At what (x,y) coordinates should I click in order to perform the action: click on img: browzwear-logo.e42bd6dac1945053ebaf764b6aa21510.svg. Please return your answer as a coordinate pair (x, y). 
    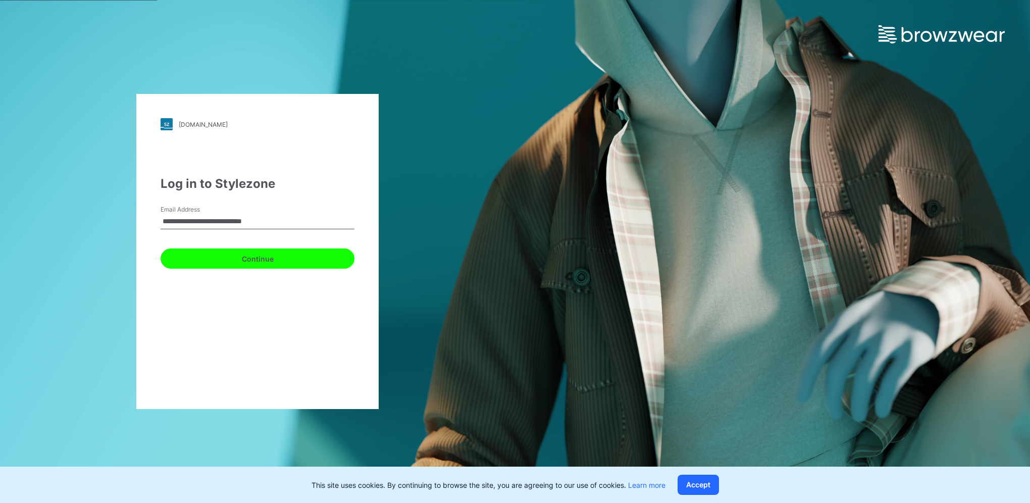
    Looking at the image, I should click on (942, 34).